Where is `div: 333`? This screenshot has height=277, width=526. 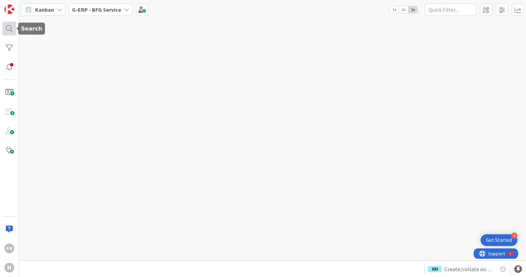 div: 333 is located at coordinates (435, 269).